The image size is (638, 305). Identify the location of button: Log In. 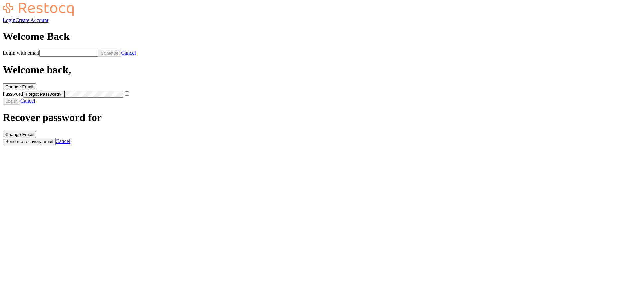
(11, 101).